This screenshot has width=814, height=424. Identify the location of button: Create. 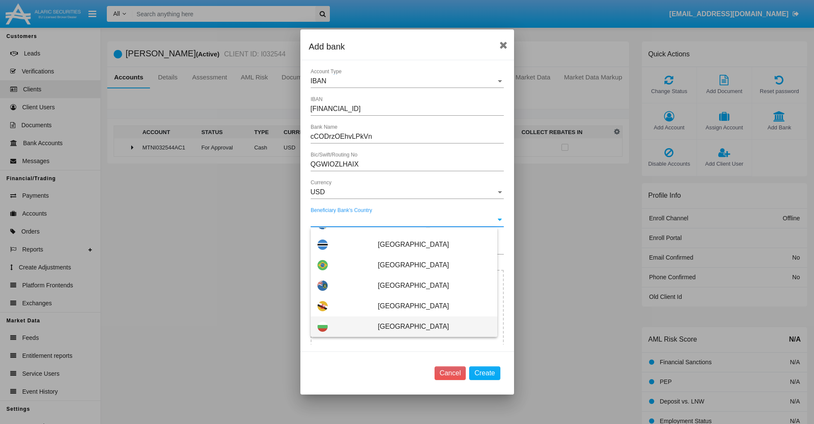
(485, 374).